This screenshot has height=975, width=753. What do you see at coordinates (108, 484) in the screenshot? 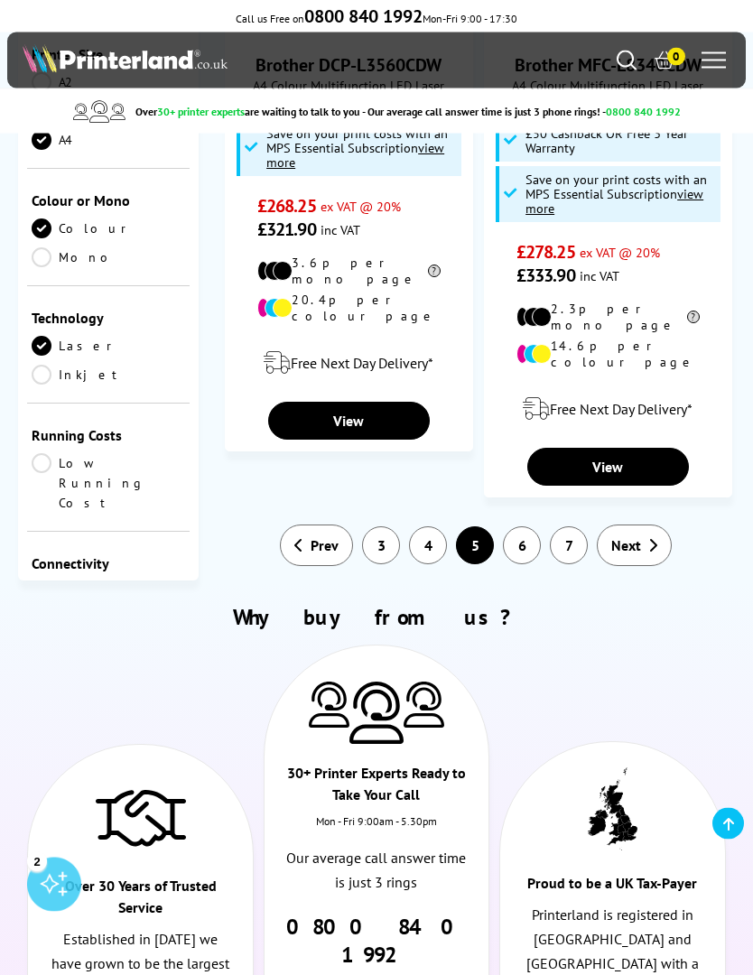
I see `a: Low Running Cost` at bounding box center [108, 484].